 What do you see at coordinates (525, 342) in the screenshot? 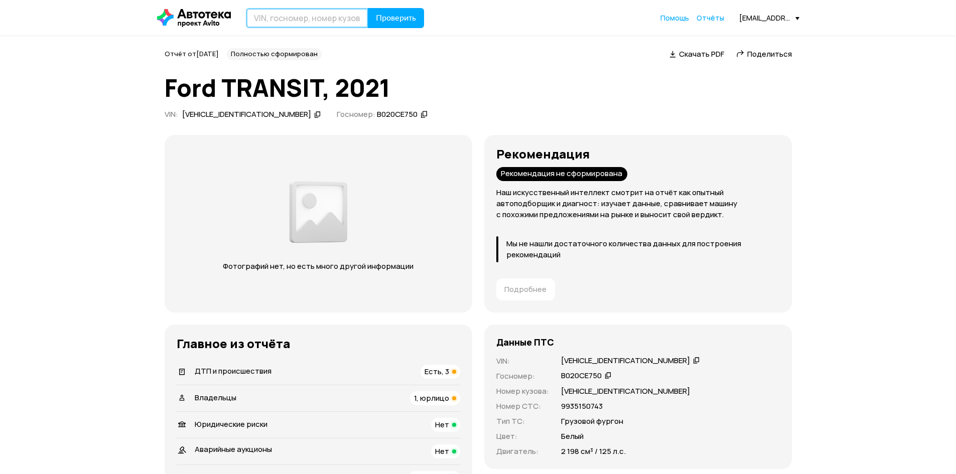
I see `h4: Данные ПТС` at bounding box center [525, 342].